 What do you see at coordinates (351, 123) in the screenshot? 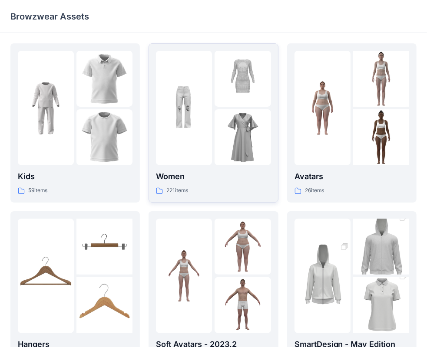
I see `a: folder 1folder 2folder 3Avatars26items` at bounding box center [351, 123].